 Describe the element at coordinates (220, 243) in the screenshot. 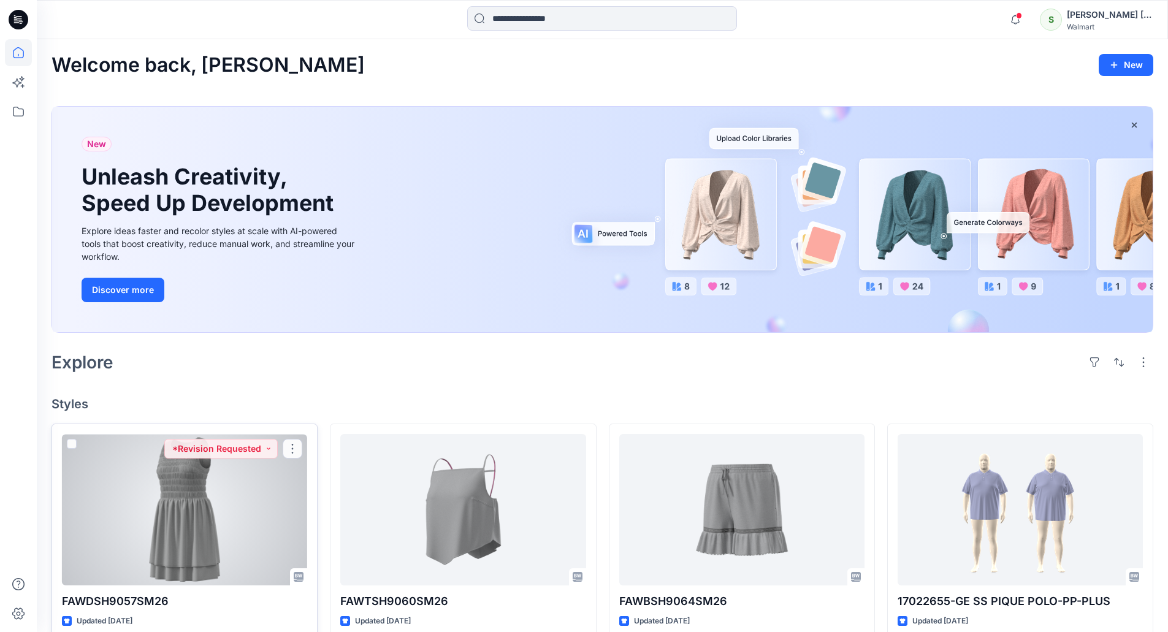

I see `div: Explore ideas faster and recolor styles at scale with AI-powered tools that boost creativity, red...` at that location.